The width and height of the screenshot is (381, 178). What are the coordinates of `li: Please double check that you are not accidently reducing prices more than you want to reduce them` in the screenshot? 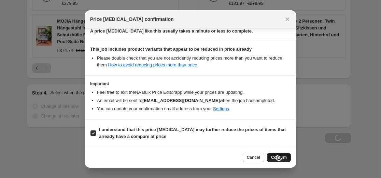 It's located at (194, 61).